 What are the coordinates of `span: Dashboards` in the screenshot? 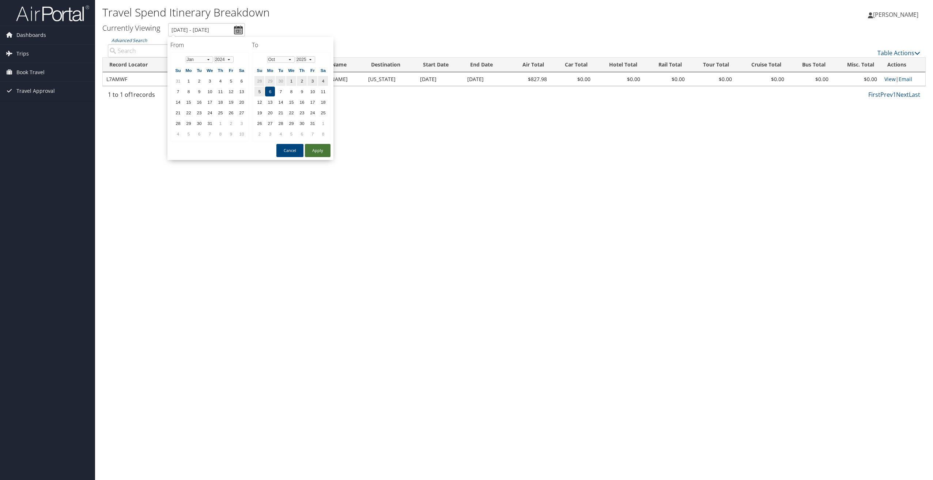 It's located at (31, 35).